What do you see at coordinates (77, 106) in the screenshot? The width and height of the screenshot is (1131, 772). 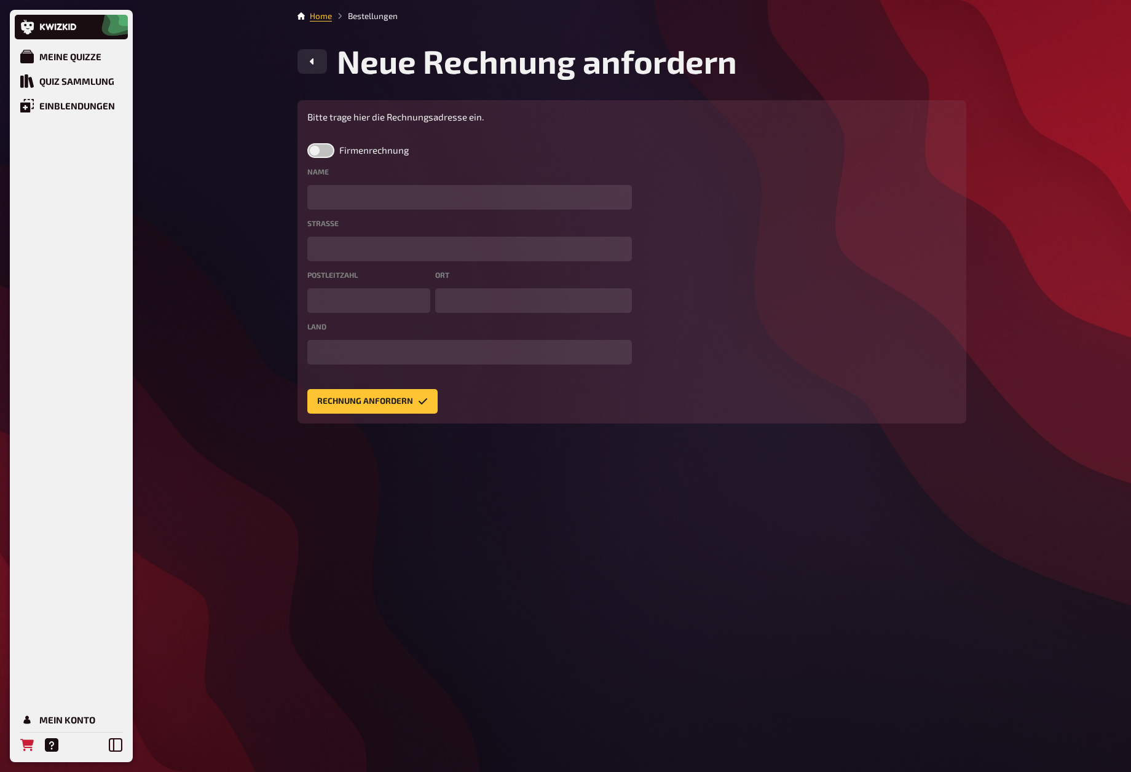 I see `div: Einblendungen` at bounding box center [77, 106].